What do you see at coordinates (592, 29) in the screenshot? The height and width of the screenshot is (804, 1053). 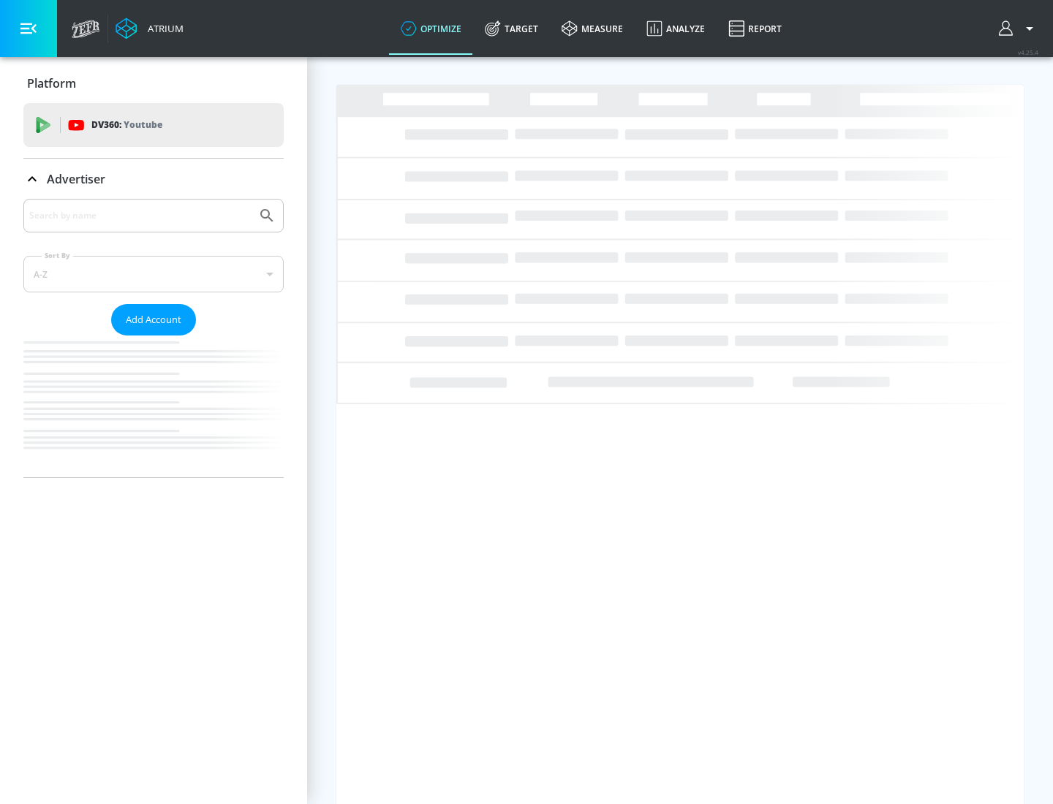 I see `a: measure` at bounding box center [592, 29].